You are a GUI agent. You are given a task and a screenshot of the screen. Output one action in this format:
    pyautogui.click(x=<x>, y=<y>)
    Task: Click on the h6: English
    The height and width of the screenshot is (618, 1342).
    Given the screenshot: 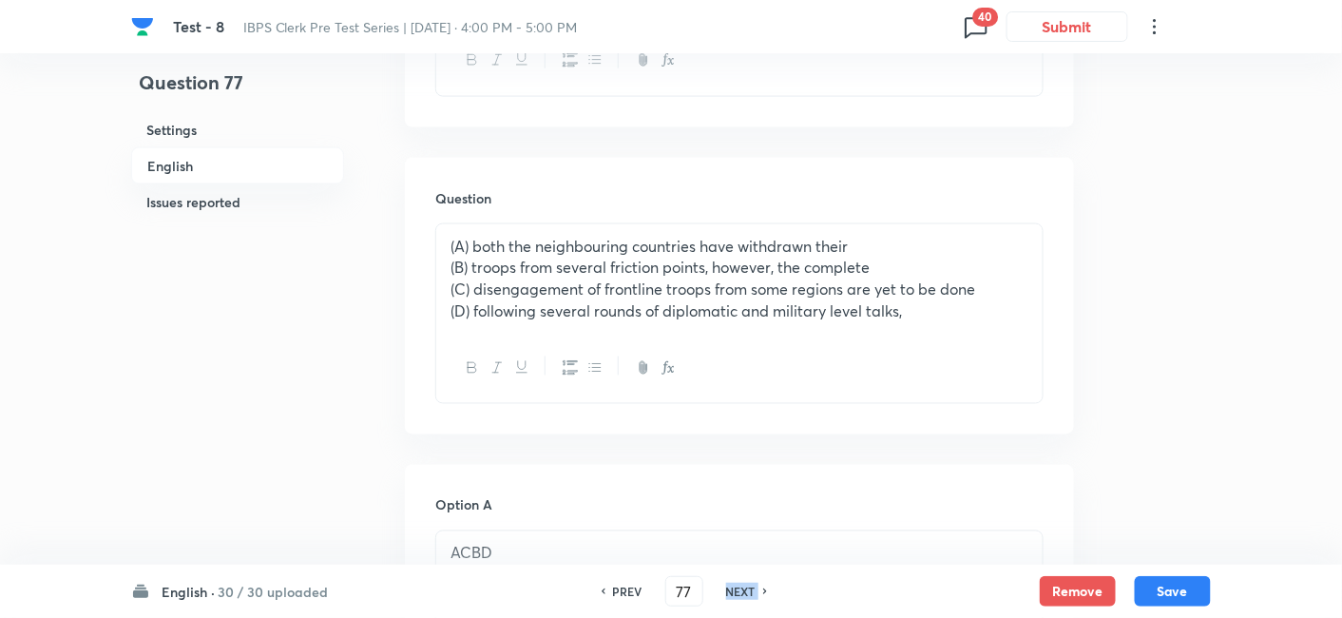 What is the action you would take?
    pyautogui.click(x=238, y=165)
    